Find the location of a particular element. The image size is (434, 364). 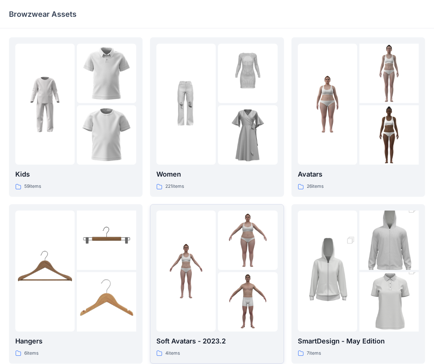

p: Soft Avatars - 2023.2 is located at coordinates (217, 341).